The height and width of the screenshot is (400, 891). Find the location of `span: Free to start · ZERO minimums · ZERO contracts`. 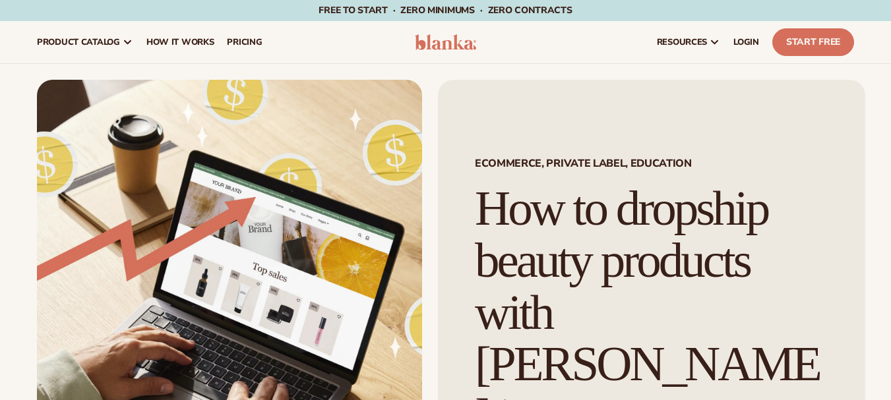

span: Free to start · ZERO minimums · ZERO contracts is located at coordinates (445, 10).